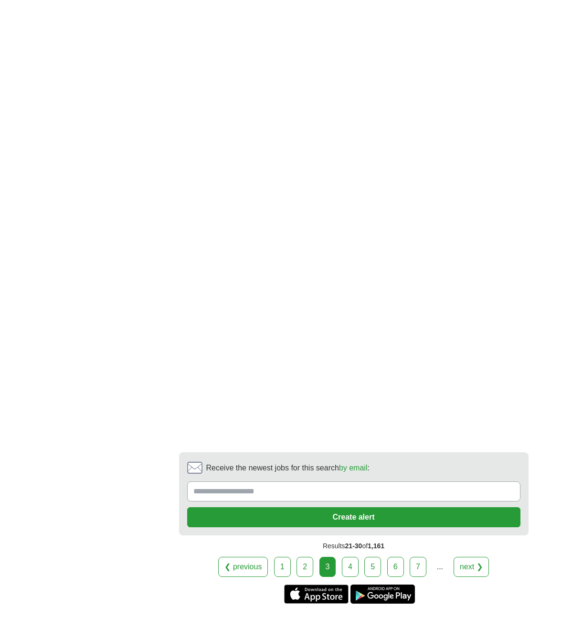 The width and height of the screenshot is (583, 618). I want to click on a: 7, so click(418, 567).